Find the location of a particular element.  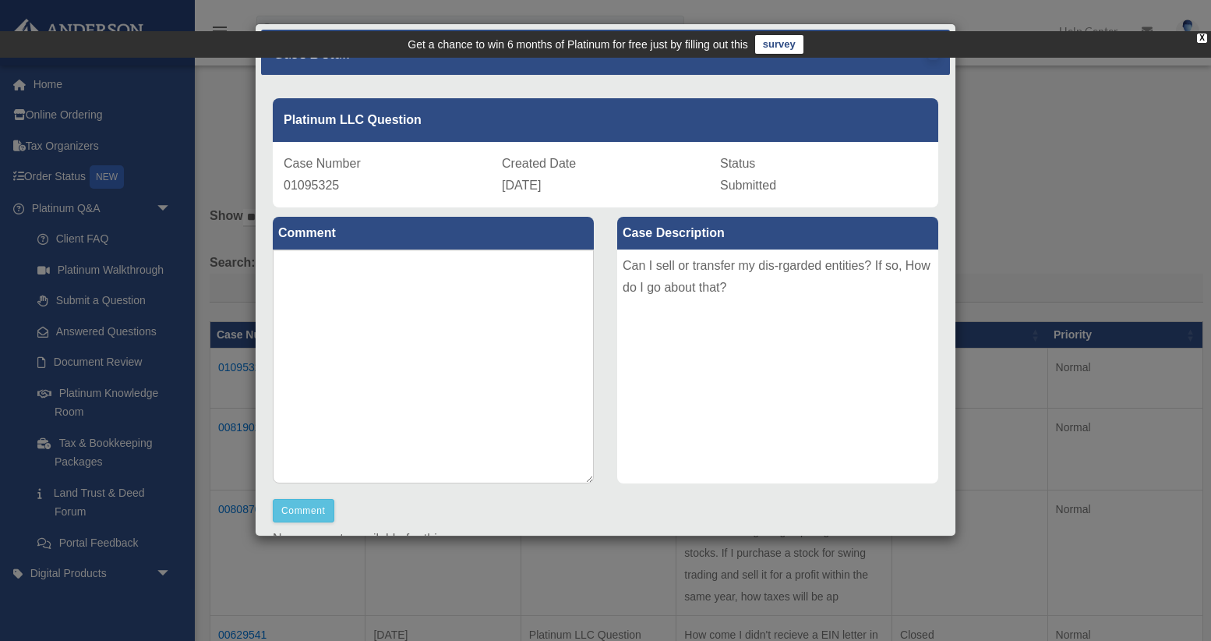

p: No comments available for this case. is located at coordinates (606, 538).